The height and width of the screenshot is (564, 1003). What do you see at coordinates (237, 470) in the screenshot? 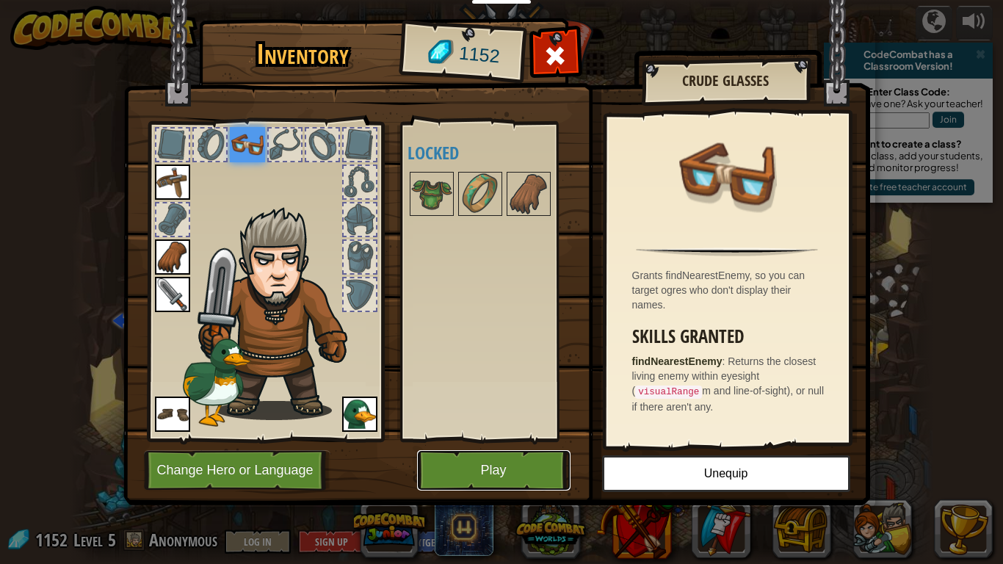
I see `button: Change Hero or Language` at bounding box center [237, 470].